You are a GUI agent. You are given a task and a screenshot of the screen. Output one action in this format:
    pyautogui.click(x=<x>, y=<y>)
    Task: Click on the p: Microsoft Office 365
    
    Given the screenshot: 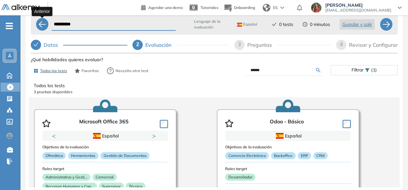 What is the action you would take?
    pyautogui.click(x=104, y=124)
    